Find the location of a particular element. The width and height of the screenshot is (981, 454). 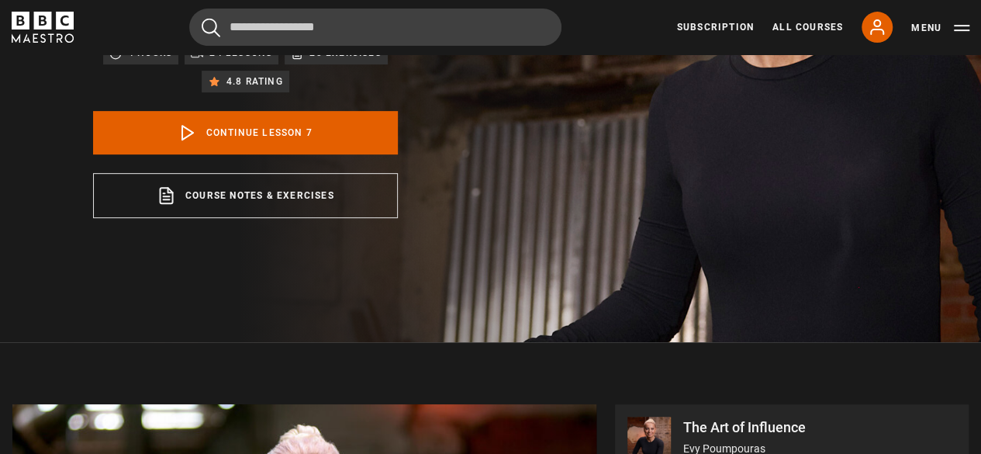

a: Subscription is located at coordinates (715, 27).